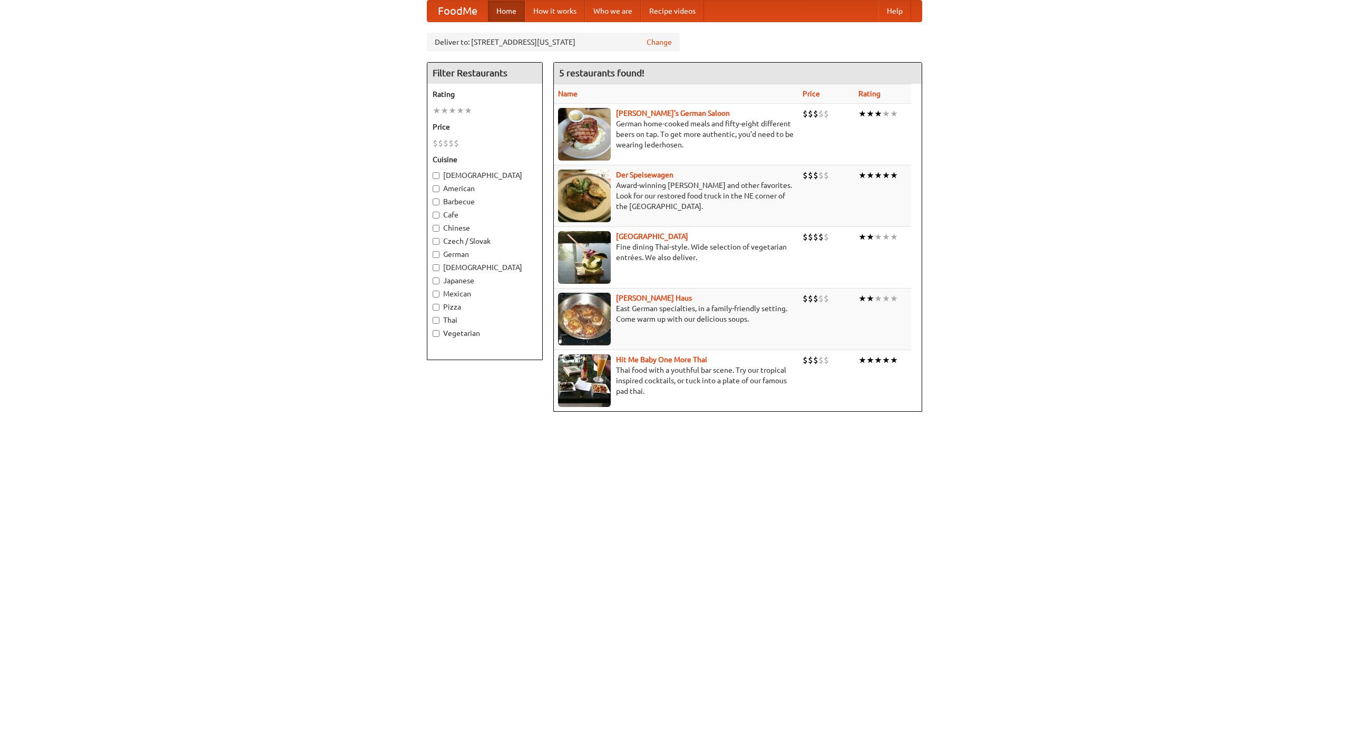 This screenshot has height=745, width=1349. Describe the element at coordinates (485, 202) in the screenshot. I see `label: Barbecue` at that location.